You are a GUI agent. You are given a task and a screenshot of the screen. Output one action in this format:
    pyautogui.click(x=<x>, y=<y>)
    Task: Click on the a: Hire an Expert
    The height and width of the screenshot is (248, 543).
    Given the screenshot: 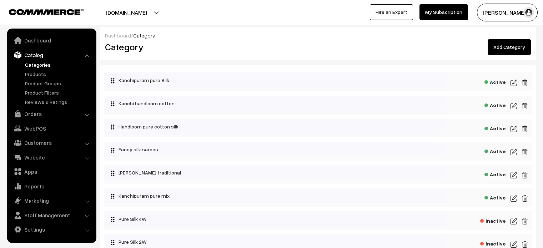 What is the action you would take?
    pyautogui.click(x=392, y=12)
    